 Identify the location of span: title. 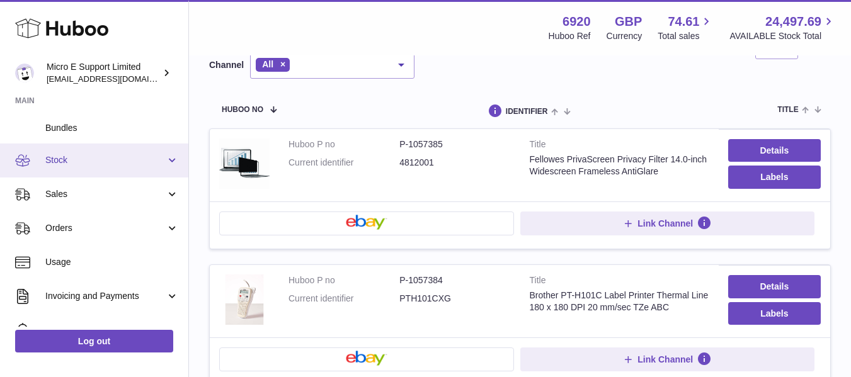
(787, 110).